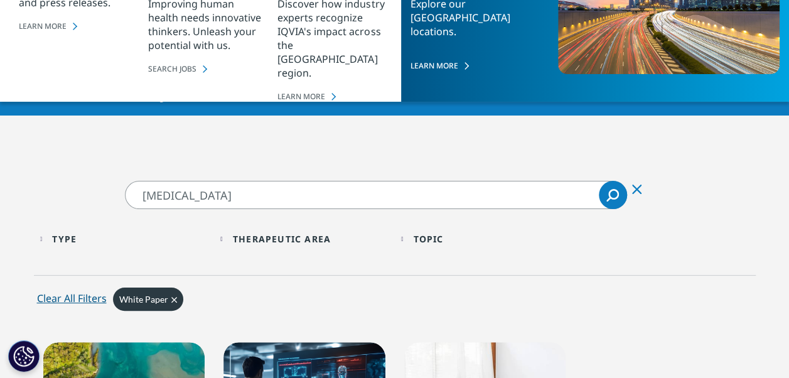 The image size is (789, 378). Describe the element at coordinates (144, 299) in the screenshot. I see `span: White Paper` at that location.